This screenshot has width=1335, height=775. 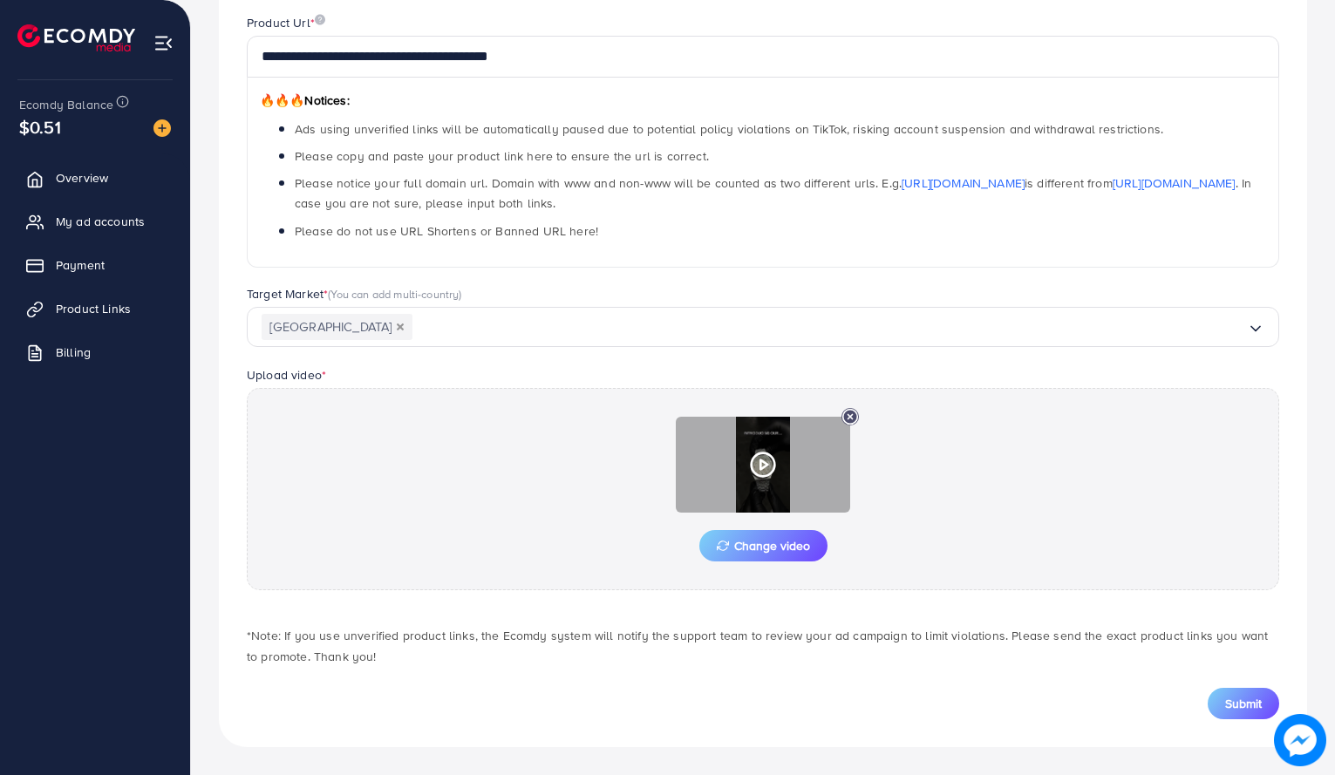 What do you see at coordinates (76, 38) in the screenshot?
I see `img: logo` at bounding box center [76, 38].